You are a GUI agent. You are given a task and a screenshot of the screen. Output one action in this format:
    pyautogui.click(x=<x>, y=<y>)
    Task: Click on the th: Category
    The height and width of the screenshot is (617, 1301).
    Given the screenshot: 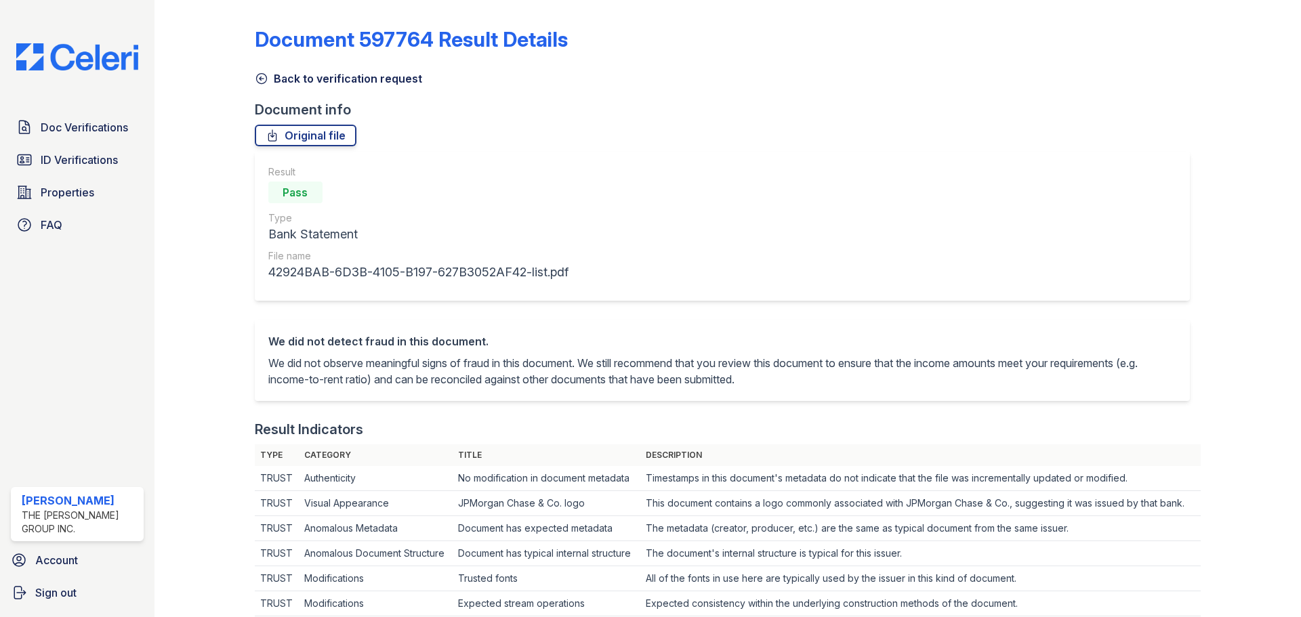 What is the action you would take?
    pyautogui.click(x=375, y=455)
    